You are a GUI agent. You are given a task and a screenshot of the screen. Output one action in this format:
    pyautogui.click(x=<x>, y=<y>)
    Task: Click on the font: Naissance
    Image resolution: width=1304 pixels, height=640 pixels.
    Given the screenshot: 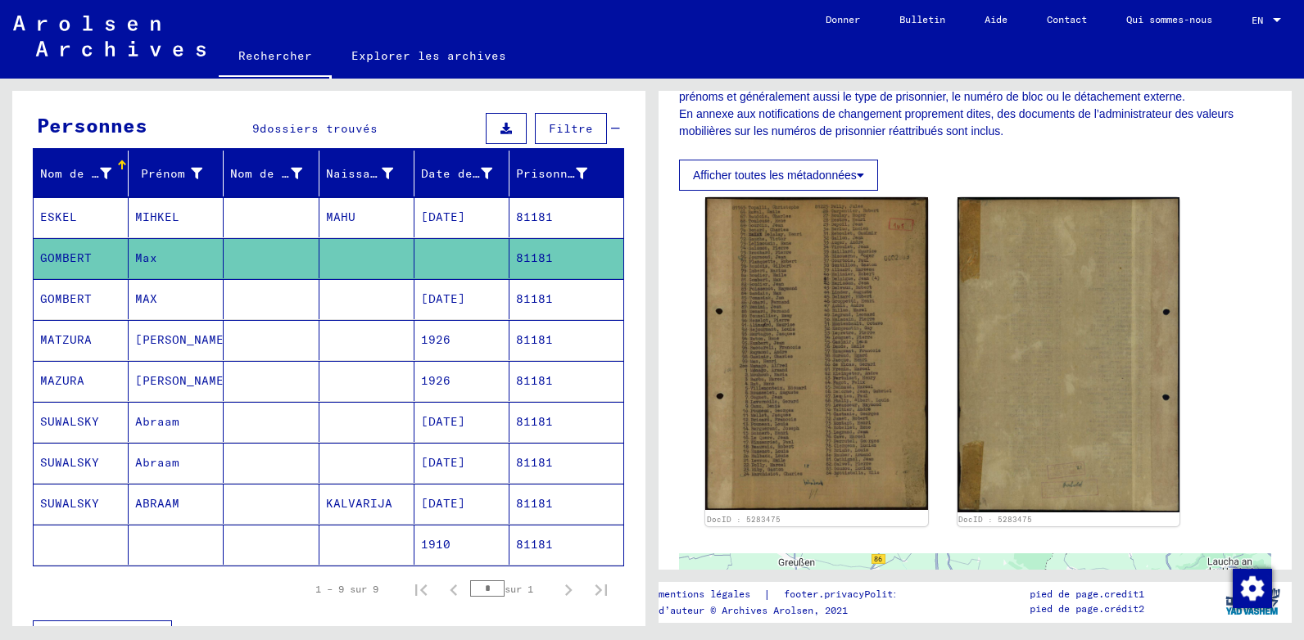 What is the action you would take?
    pyautogui.click(x=359, y=174)
    